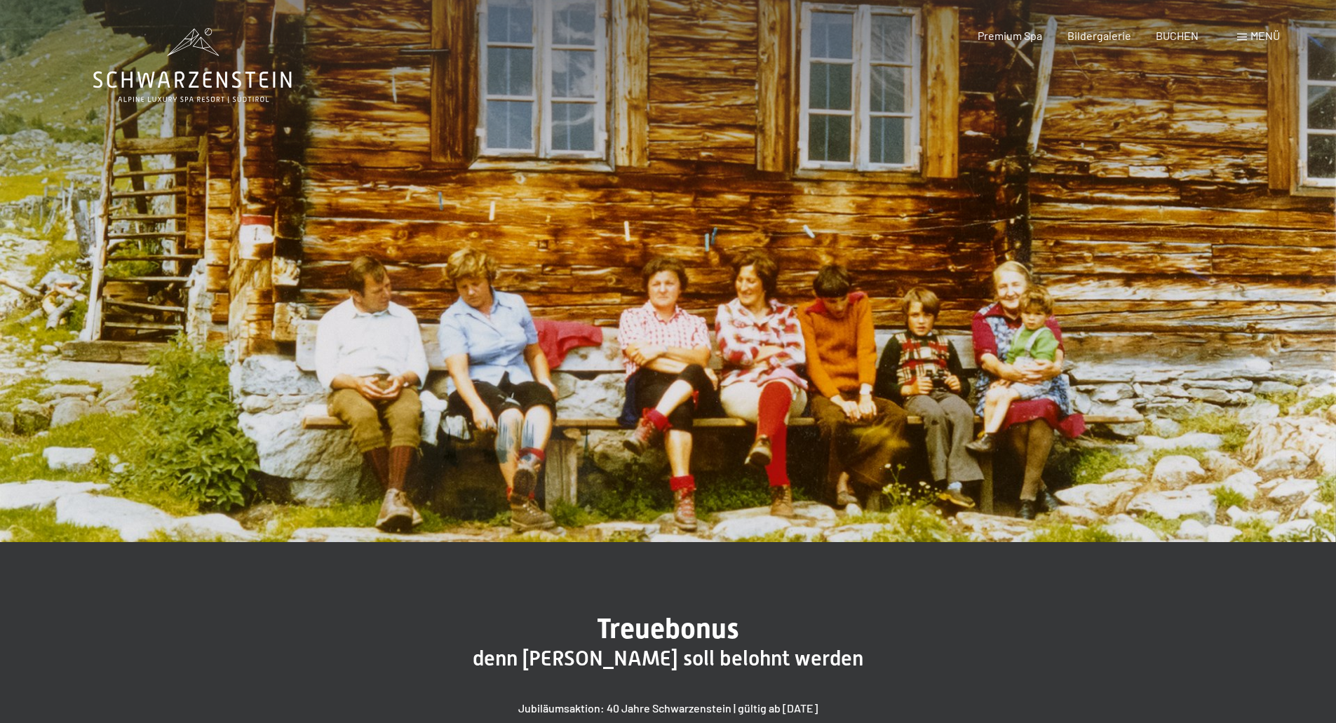  What do you see at coordinates (1010, 35) in the screenshot?
I see `a: Premium Spa` at bounding box center [1010, 35].